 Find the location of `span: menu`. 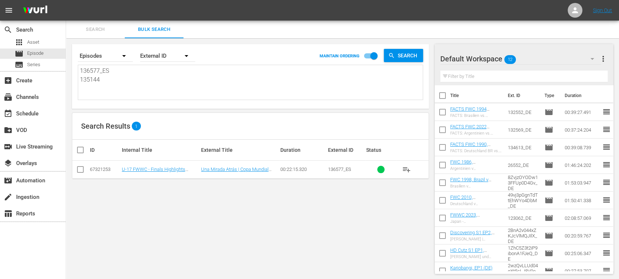

span: menu is located at coordinates (9, 10).